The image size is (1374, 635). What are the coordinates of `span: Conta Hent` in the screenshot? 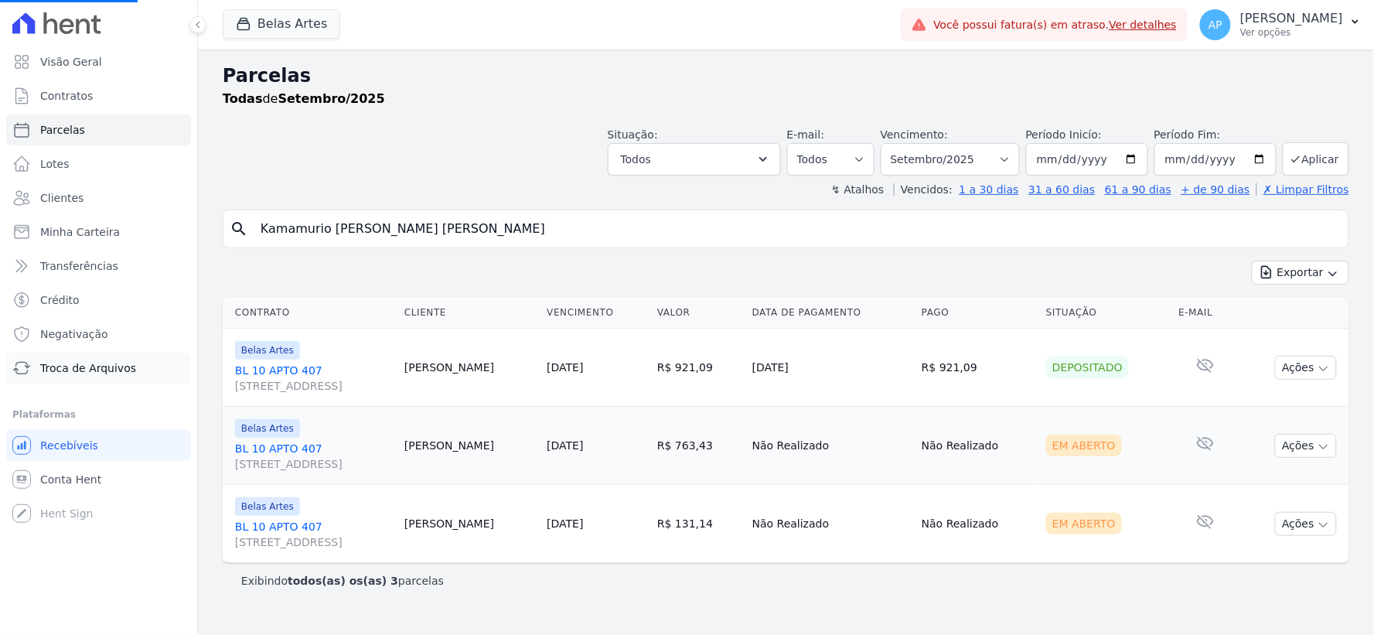 It's located at (70, 479).